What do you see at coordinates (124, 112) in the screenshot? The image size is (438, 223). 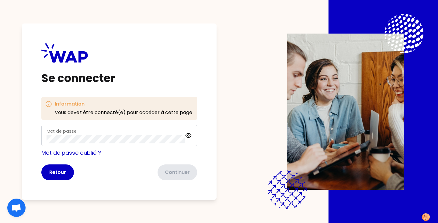 I see `p: Vous devez être connecté(e) pour accéder à cette page` at bounding box center [124, 112].